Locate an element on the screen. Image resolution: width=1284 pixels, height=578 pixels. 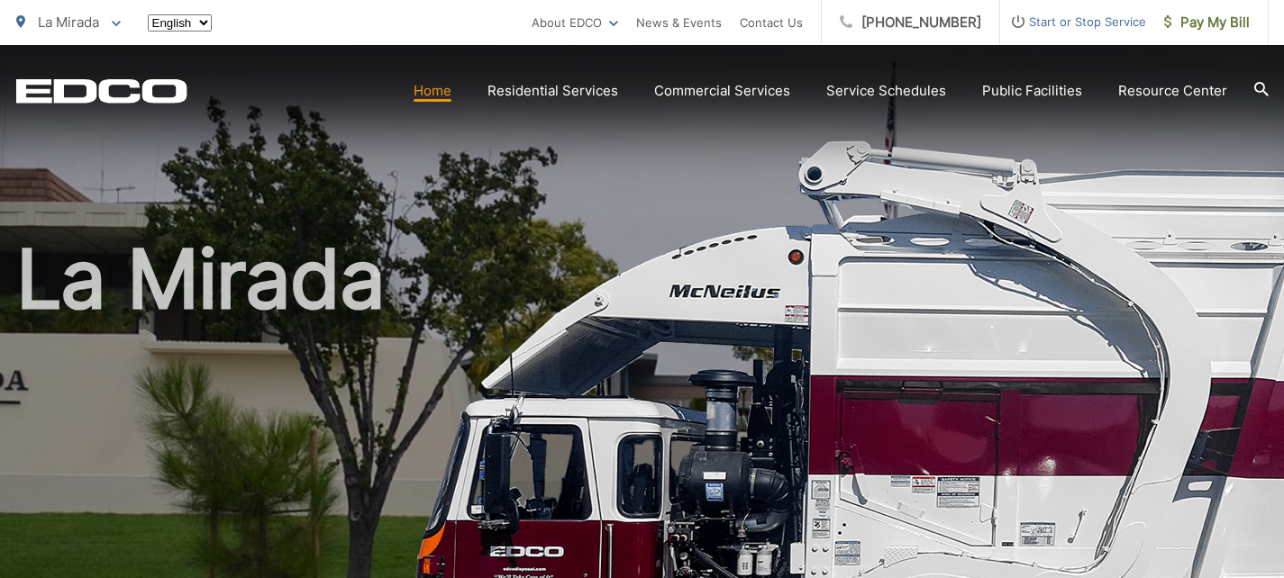
a: Contact Us is located at coordinates (771, 23).